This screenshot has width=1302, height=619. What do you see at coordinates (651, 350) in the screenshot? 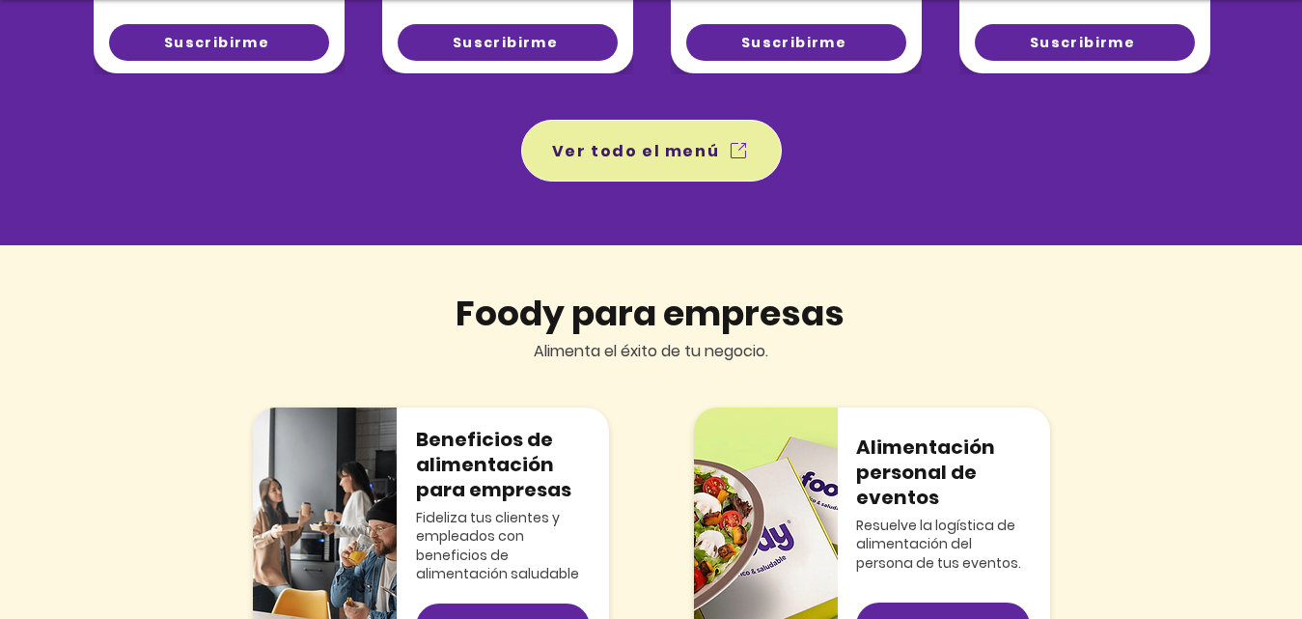
I see `span: Alimenta el éxito de tu negocio.` at bounding box center [651, 350].